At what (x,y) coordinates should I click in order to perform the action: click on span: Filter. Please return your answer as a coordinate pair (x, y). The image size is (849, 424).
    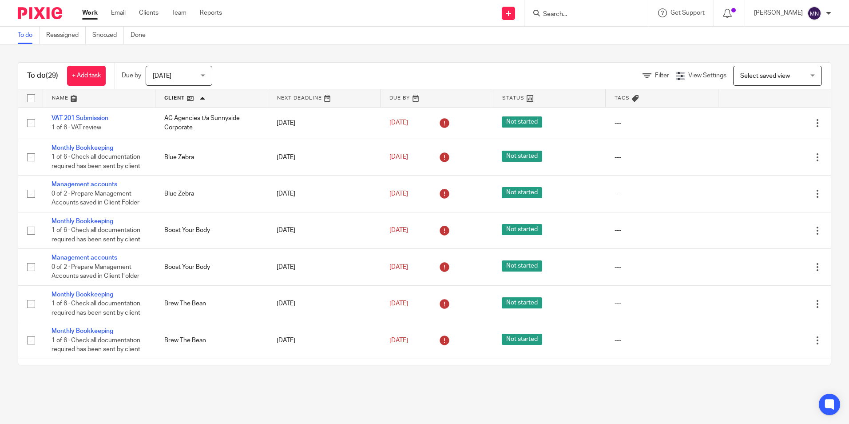
    Looking at the image, I should click on (662, 76).